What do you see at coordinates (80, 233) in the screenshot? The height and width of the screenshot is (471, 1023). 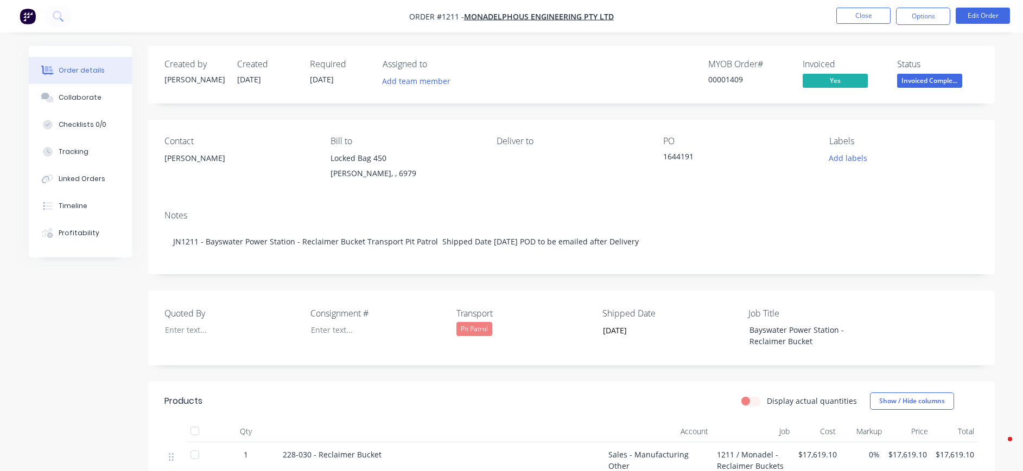 I see `button: Profitability` at bounding box center [80, 233].